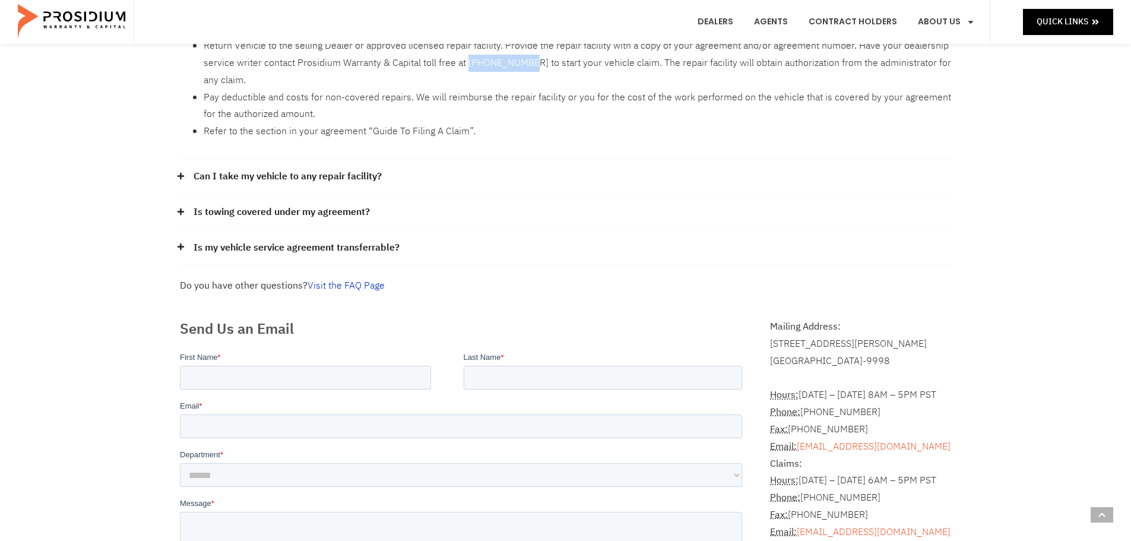  Describe the element at coordinates (577, 63) in the screenshot. I see `li: Return Vehicle to the selling Dealer or approved licensed repair facility. Provide the repair fac...` at that location.